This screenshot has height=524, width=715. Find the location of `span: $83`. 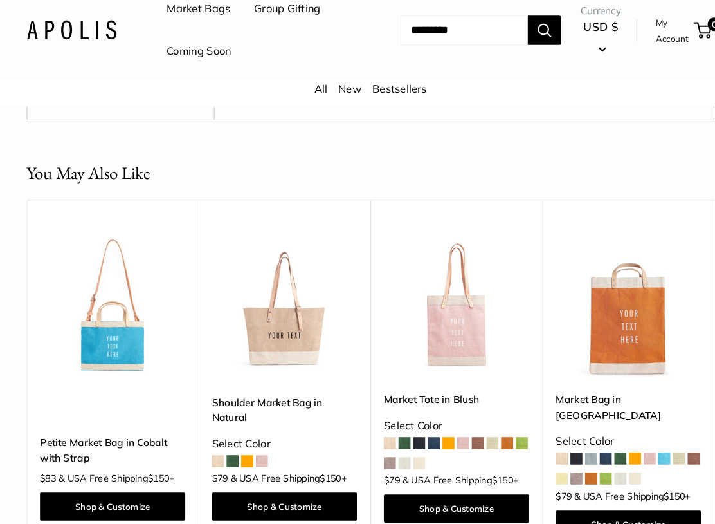

span: $83 is located at coordinates (46, 479).